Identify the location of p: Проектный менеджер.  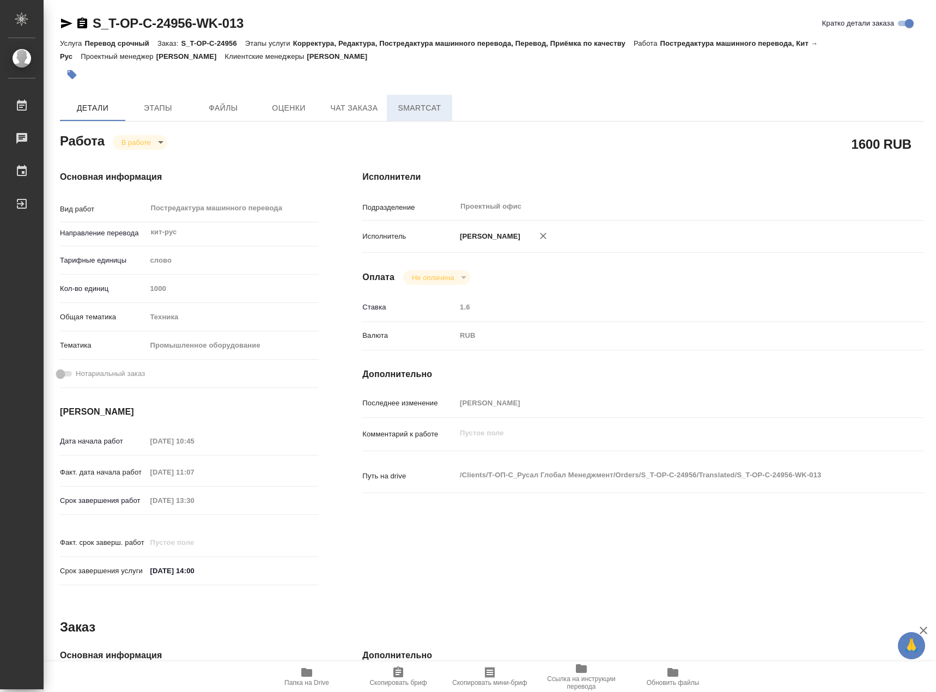
(118, 56).